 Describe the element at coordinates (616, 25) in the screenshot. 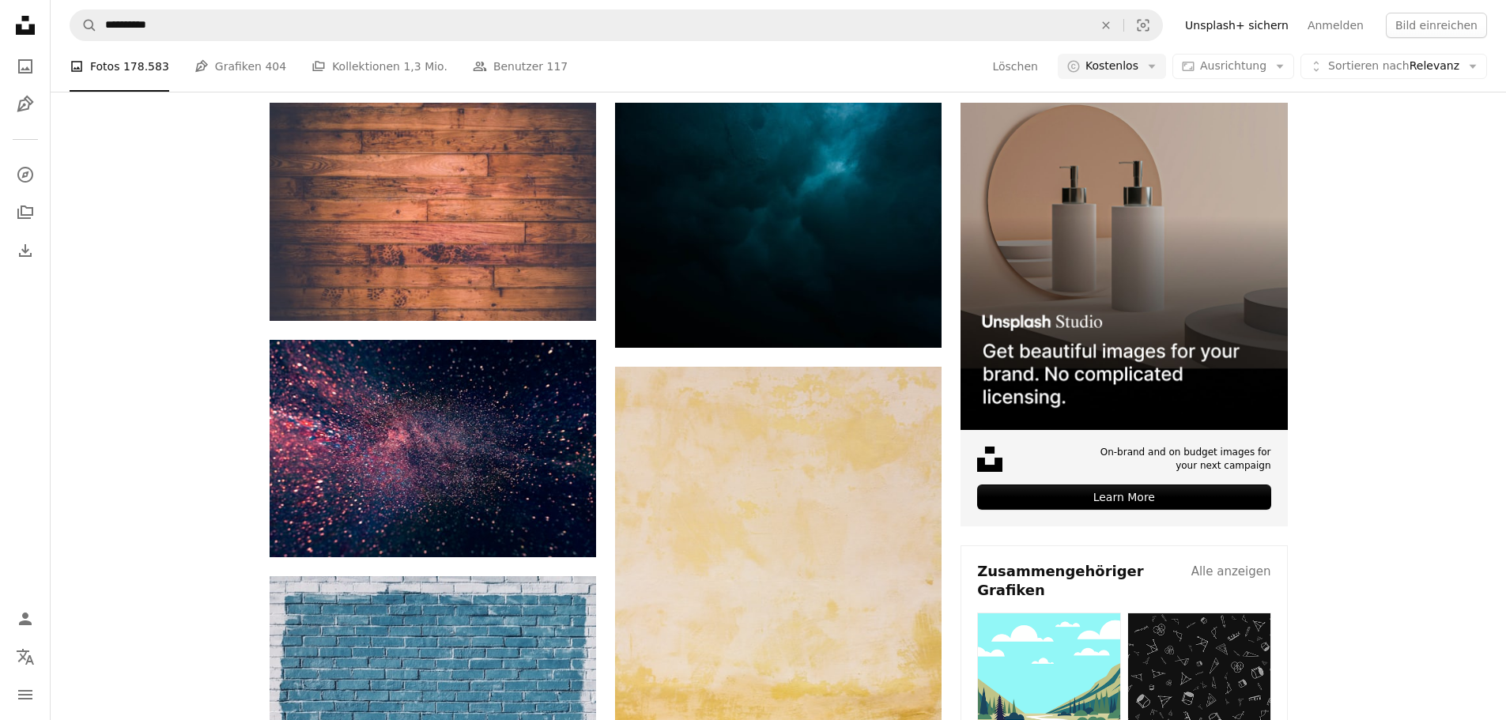

I see `form: Finden Sie Bildmaterial auf der ganzen Webseite` at that location.